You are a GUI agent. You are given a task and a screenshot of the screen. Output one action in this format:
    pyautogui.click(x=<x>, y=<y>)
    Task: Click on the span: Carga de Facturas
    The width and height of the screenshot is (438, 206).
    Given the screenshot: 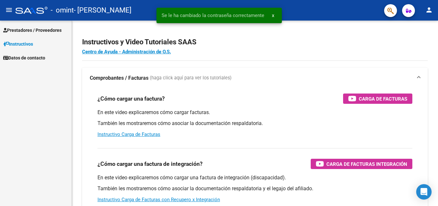 What is the action you would take?
    pyautogui.click(x=383, y=98)
    